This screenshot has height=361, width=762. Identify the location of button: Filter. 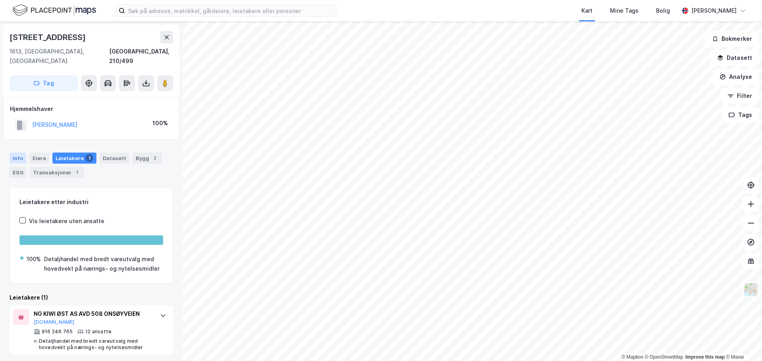
(740, 96).